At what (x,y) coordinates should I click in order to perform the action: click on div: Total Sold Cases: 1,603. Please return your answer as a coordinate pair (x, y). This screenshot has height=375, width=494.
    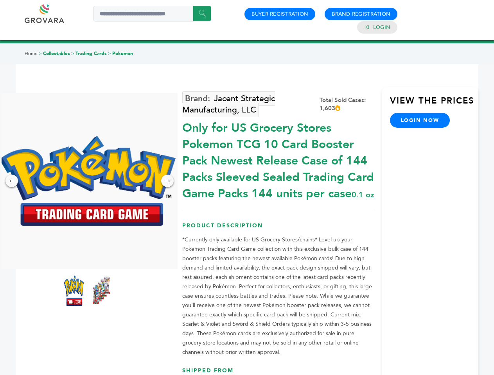
    Looking at the image, I should click on (347, 104).